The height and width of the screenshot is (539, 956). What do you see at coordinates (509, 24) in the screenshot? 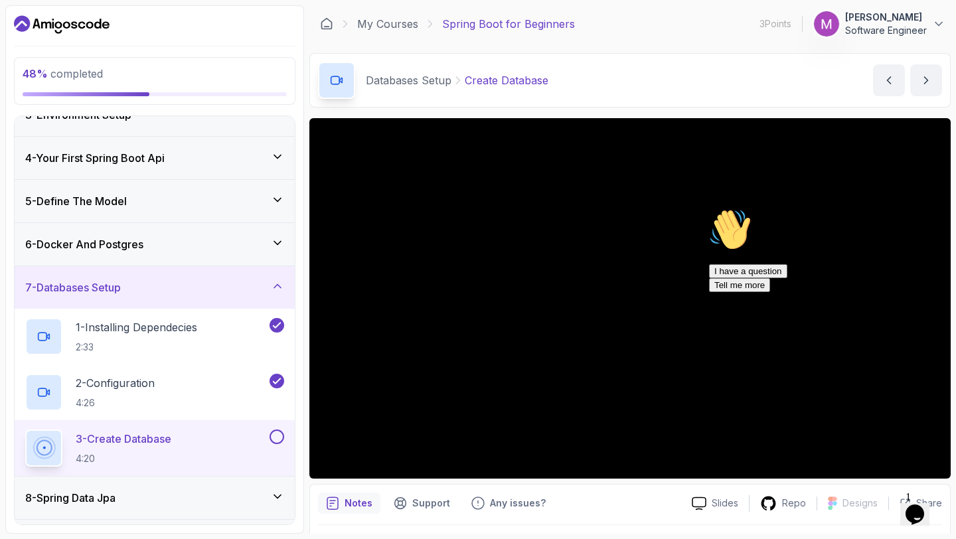
I see `p: Spring Boot for Beginners` at bounding box center [509, 24].